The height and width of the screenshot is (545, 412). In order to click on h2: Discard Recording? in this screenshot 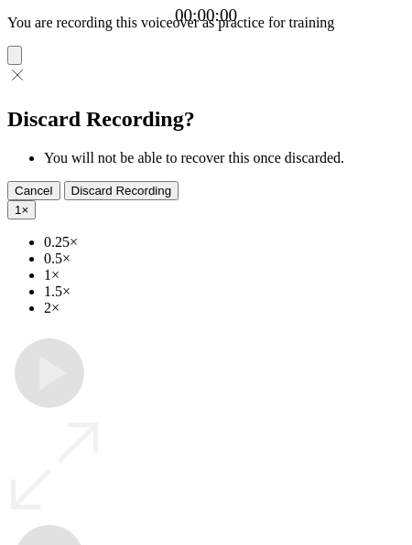, I will do `click(206, 119)`.